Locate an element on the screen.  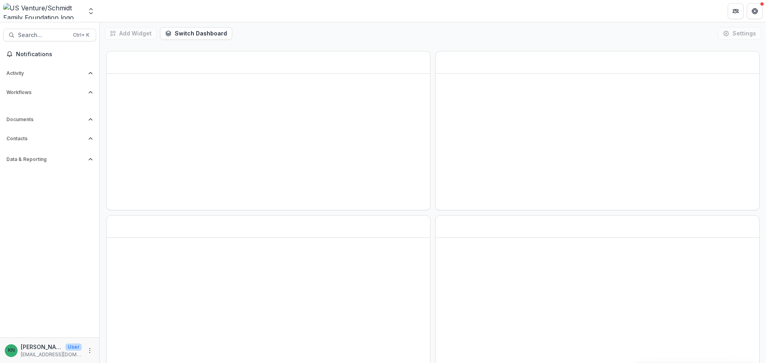
div: Katrina Nelson is located at coordinates (11, 351).